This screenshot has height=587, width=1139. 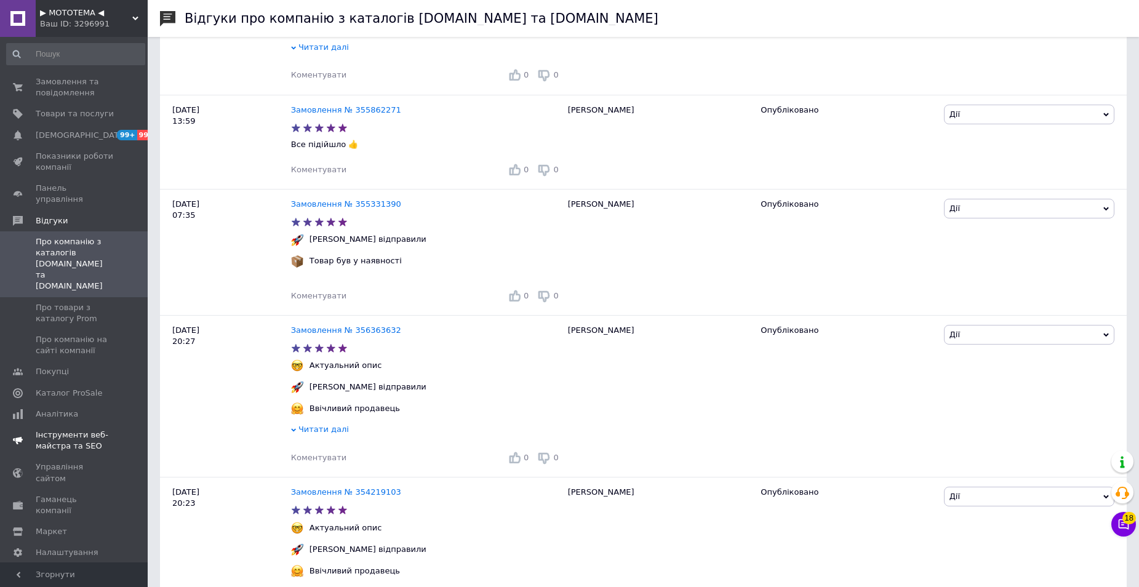 What do you see at coordinates (67, 553) in the screenshot?
I see `span: Налаштування` at bounding box center [67, 553].